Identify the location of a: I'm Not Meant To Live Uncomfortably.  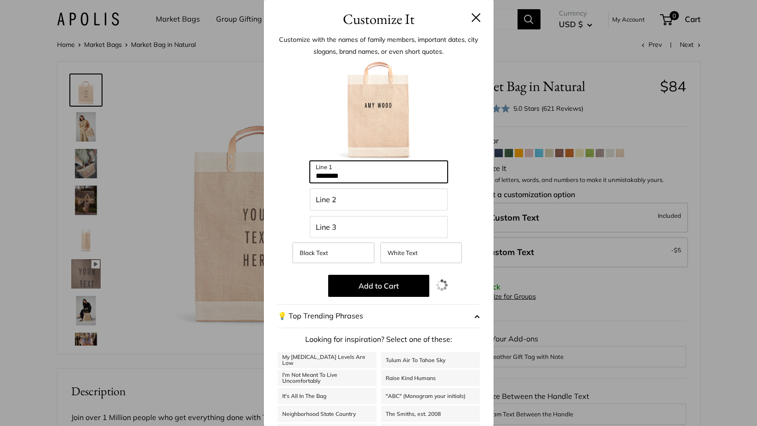
(327, 378).